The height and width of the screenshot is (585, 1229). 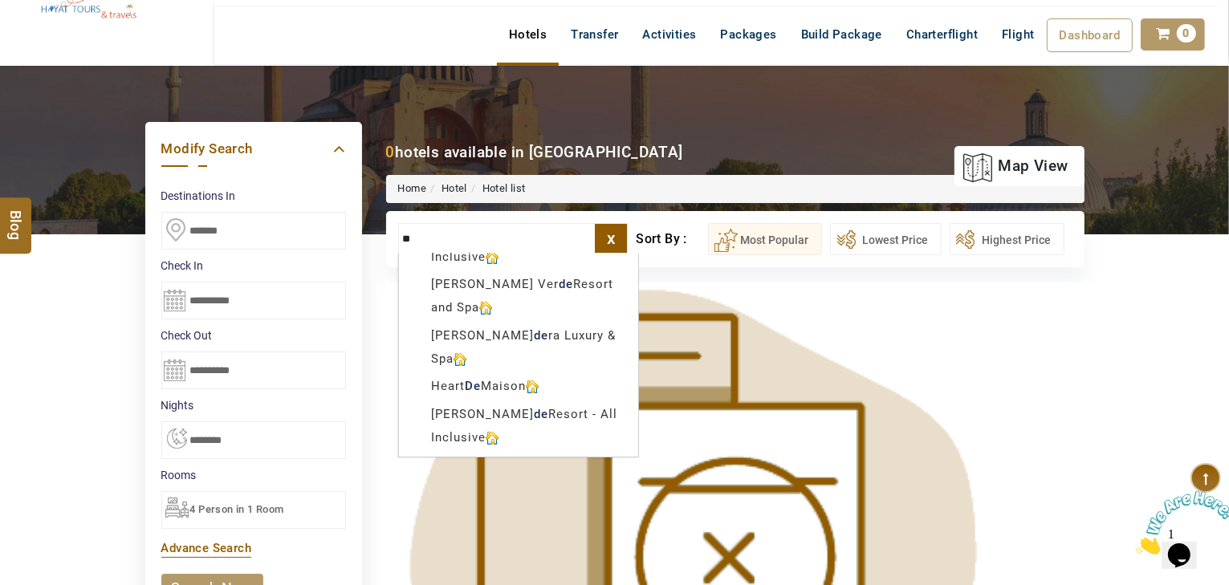 What do you see at coordinates (942, 35) in the screenshot?
I see `span: Charterflight` at bounding box center [942, 35].